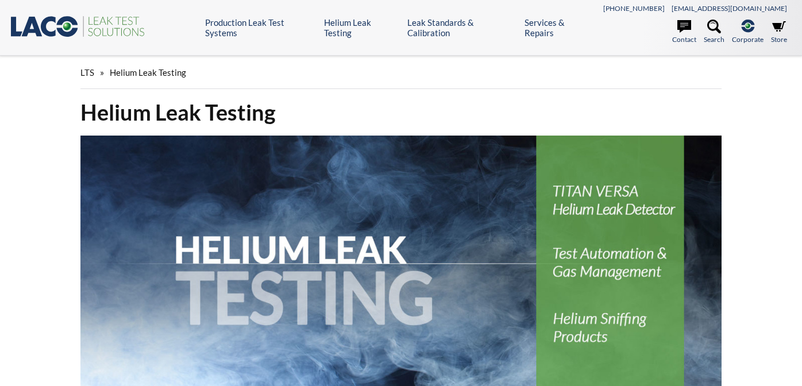  Describe the element at coordinates (87, 72) in the screenshot. I see `span: LTS` at that location.